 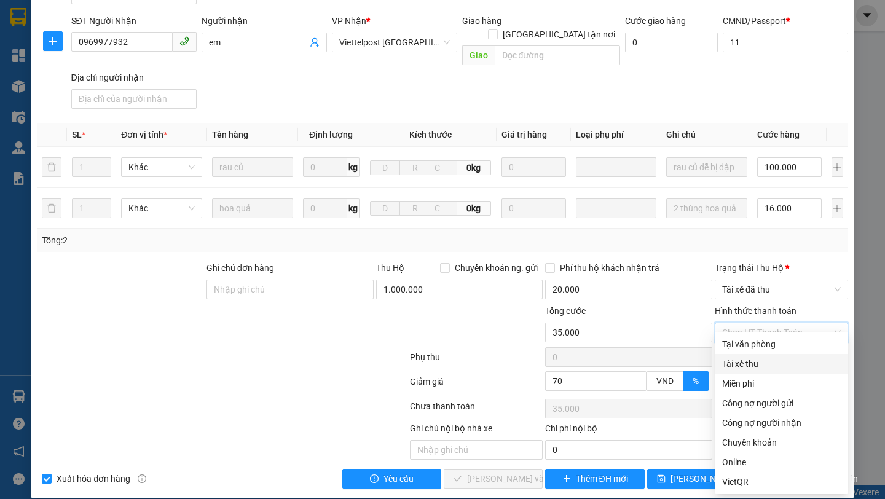 I want to click on span: Cước hàng, so click(x=778, y=135).